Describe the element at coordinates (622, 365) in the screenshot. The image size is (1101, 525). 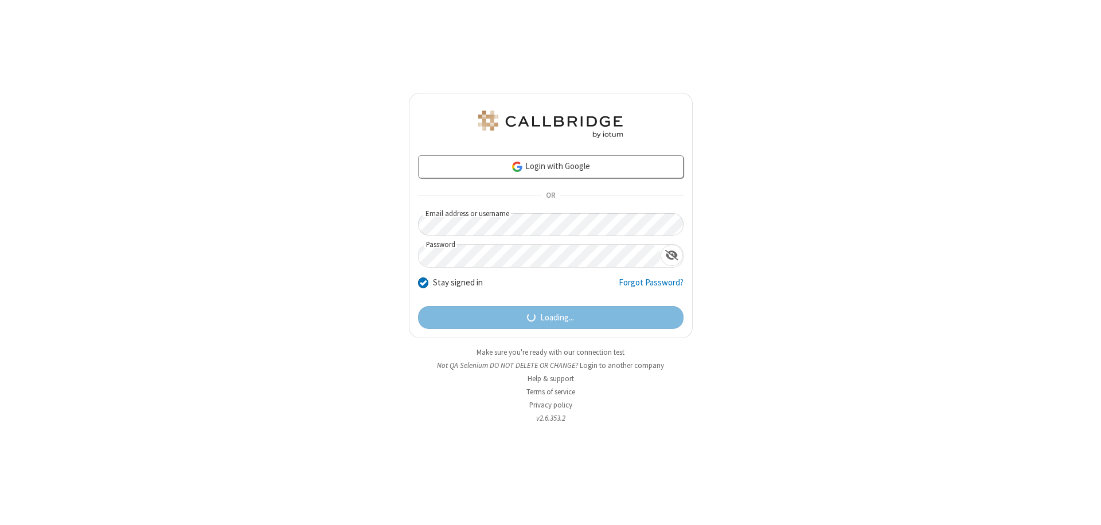
I see `button: Login to another company` at that location.